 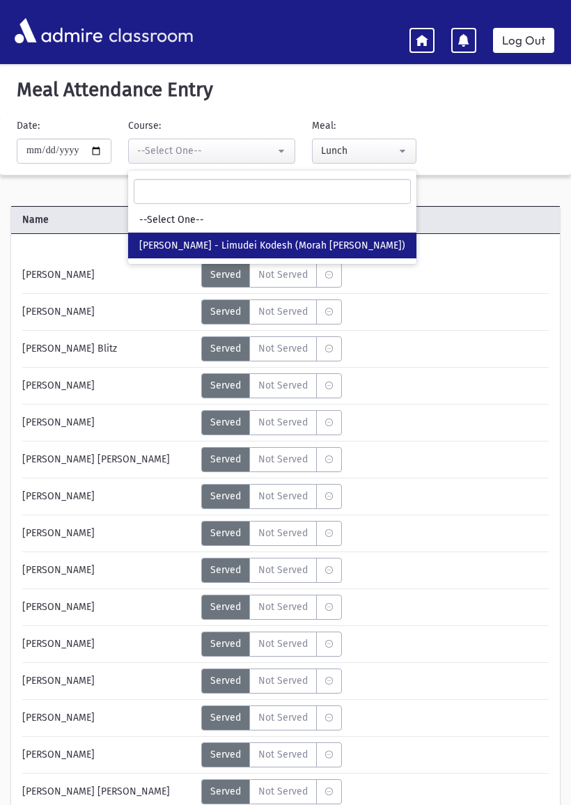 What do you see at coordinates (150, 31) in the screenshot?
I see `span: classroom` at bounding box center [150, 31].